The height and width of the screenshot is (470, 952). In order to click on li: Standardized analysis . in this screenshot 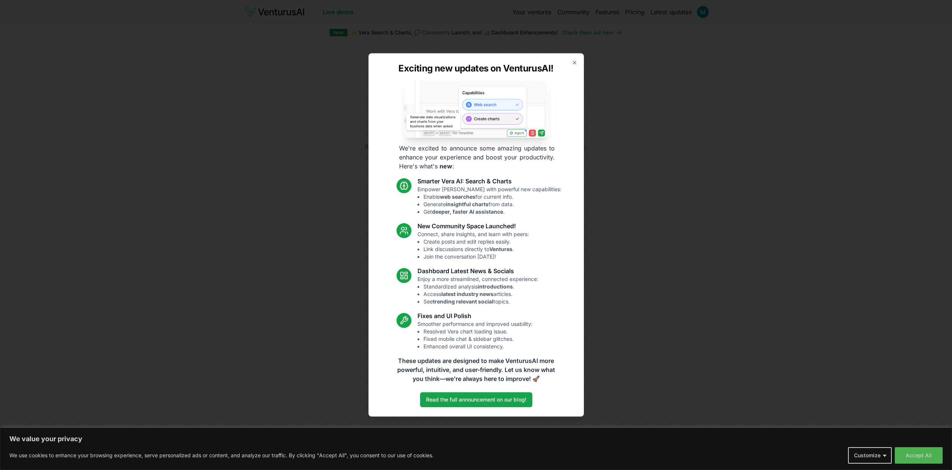, I will do `click(481, 287)`.